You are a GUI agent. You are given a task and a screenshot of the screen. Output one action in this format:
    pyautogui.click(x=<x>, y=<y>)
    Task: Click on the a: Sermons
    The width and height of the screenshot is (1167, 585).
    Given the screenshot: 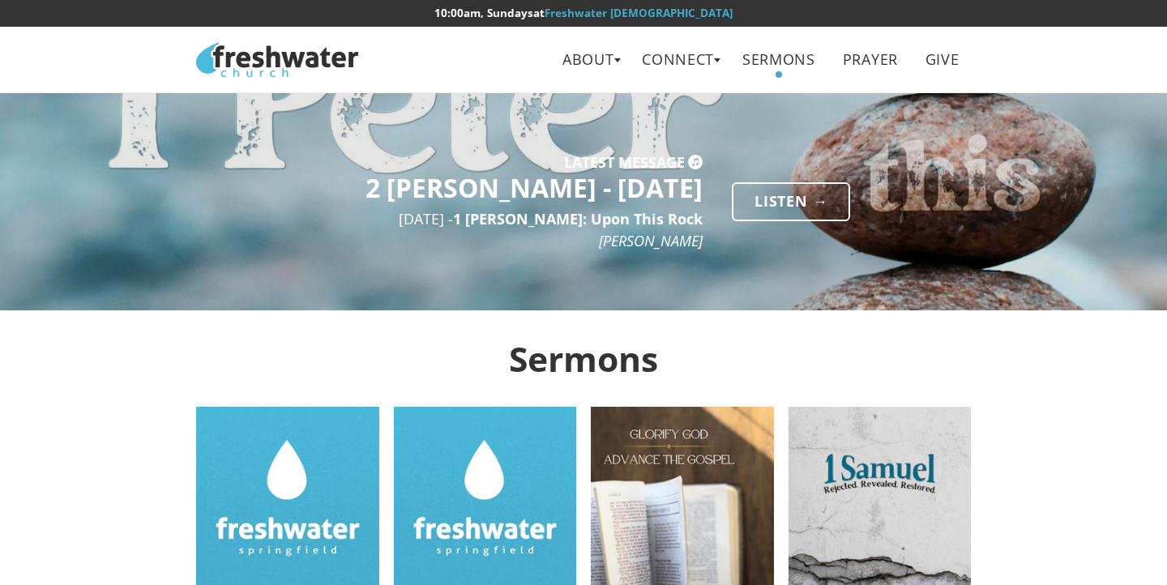 What is the action you would take?
    pyautogui.click(x=778, y=59)
    